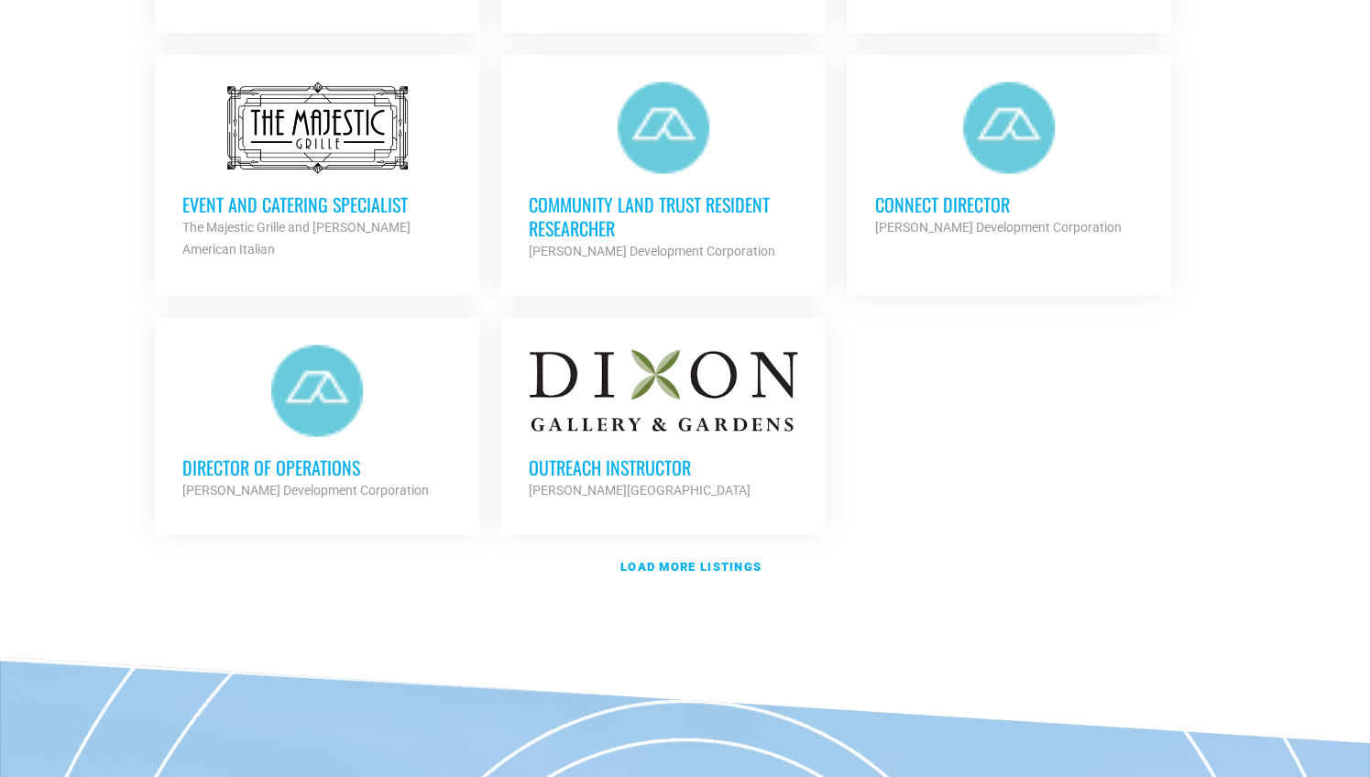  Describe the element at coordinates (685, 567) in the screenshot. I see `a: Load more listings` at that location.